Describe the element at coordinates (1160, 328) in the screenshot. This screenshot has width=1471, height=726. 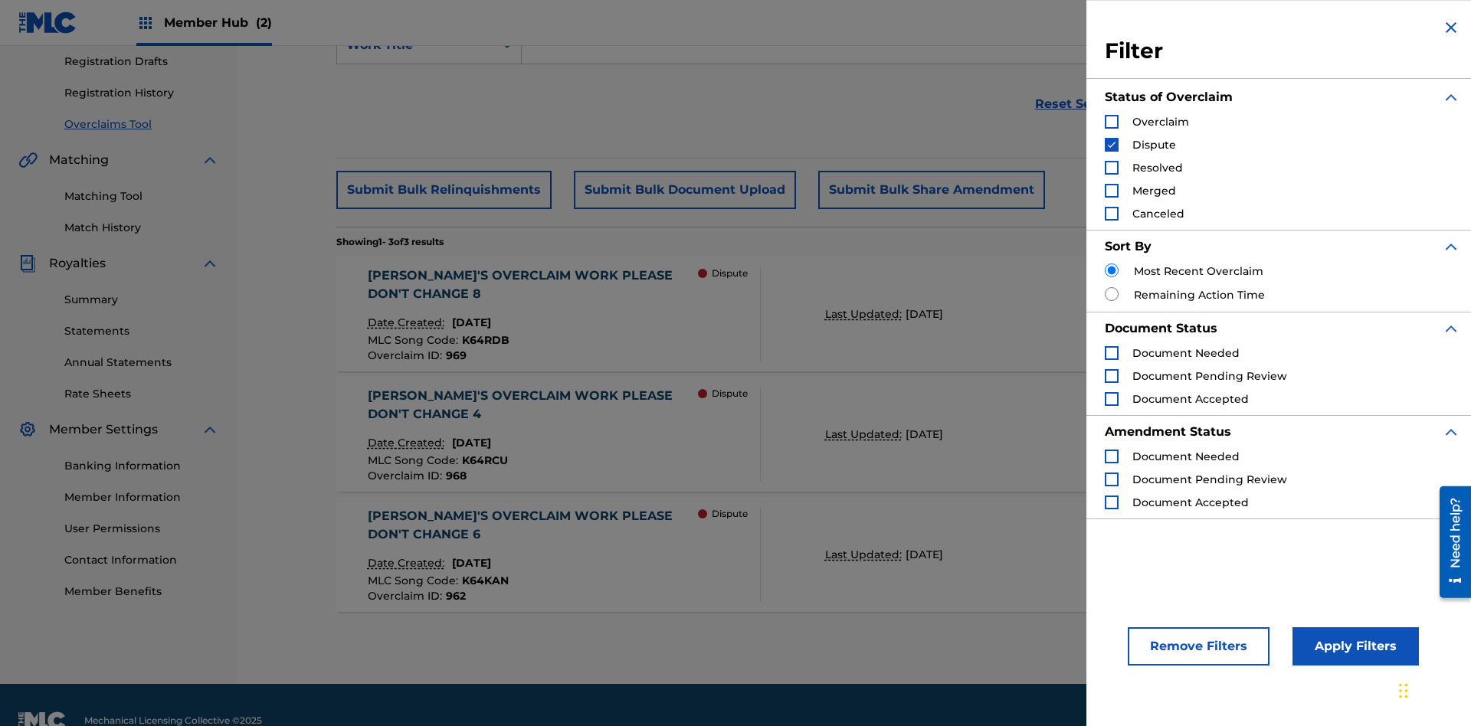
I see `strong: Document Status` at that location.